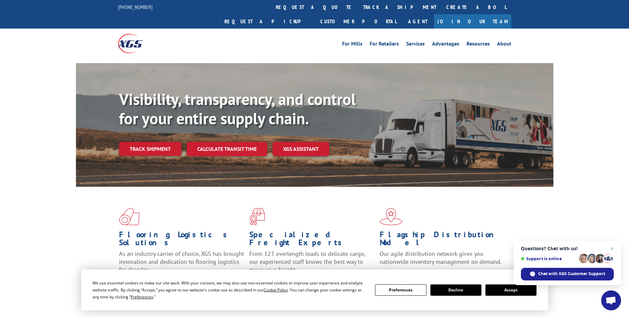  Describe the element at coordinates (142, 296) in the screenshot. I see `span: Preferences` at that location.